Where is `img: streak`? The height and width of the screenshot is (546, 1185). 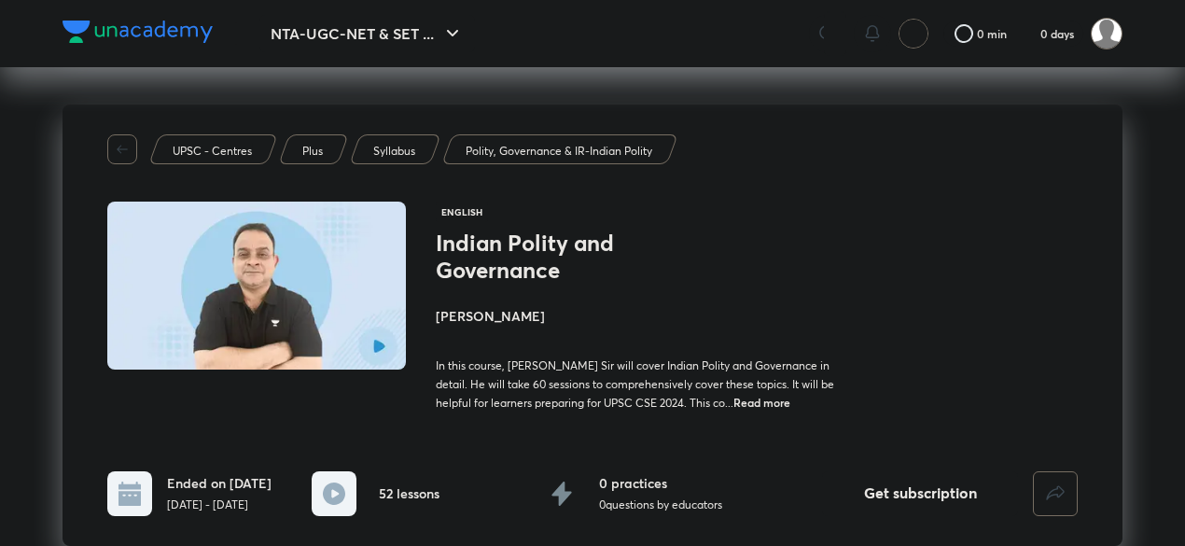
img: streak is located at coordinates (1027, 34).